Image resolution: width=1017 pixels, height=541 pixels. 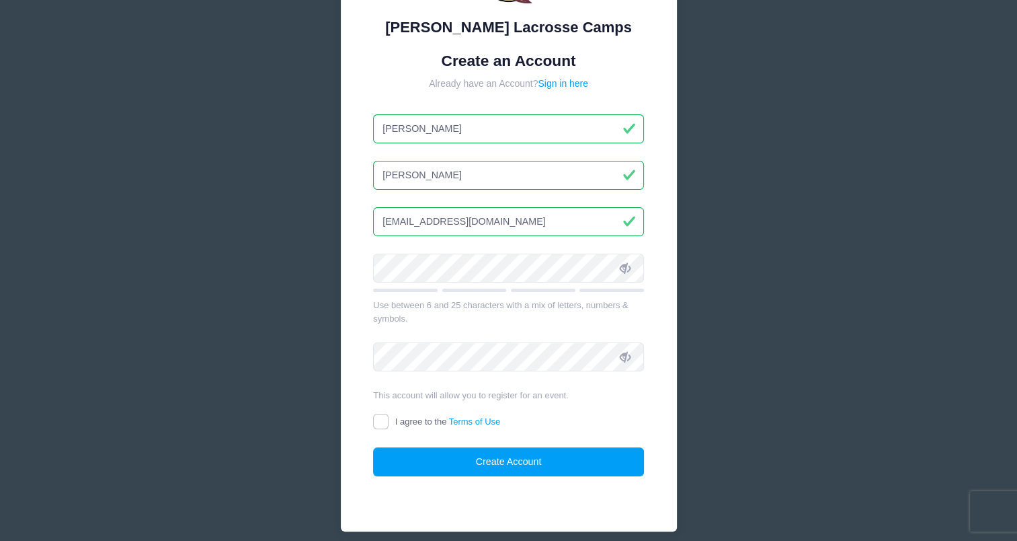 I want to click on input: I agree to theTerms of Use, so click(x=381, y=421).